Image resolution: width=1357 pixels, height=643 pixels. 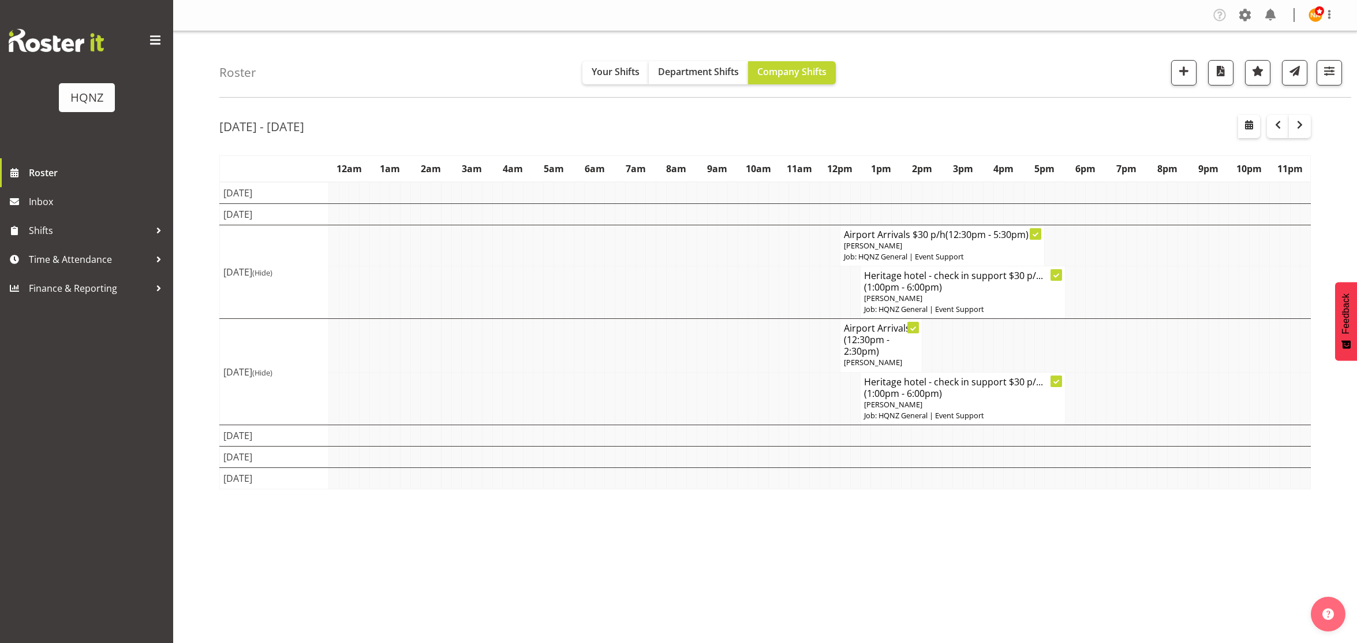 I want to click on th: 1am, so click(x=390, y=169).